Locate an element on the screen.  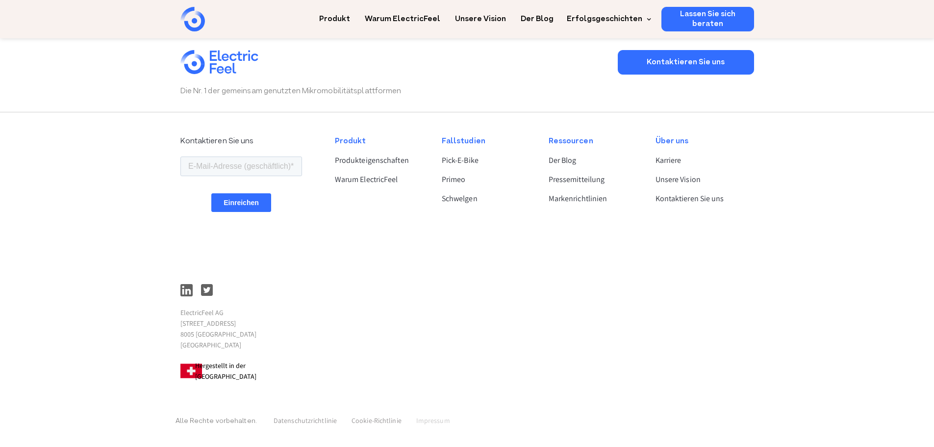
font: Pick-E-Bike is located at coordinates (460, 160).